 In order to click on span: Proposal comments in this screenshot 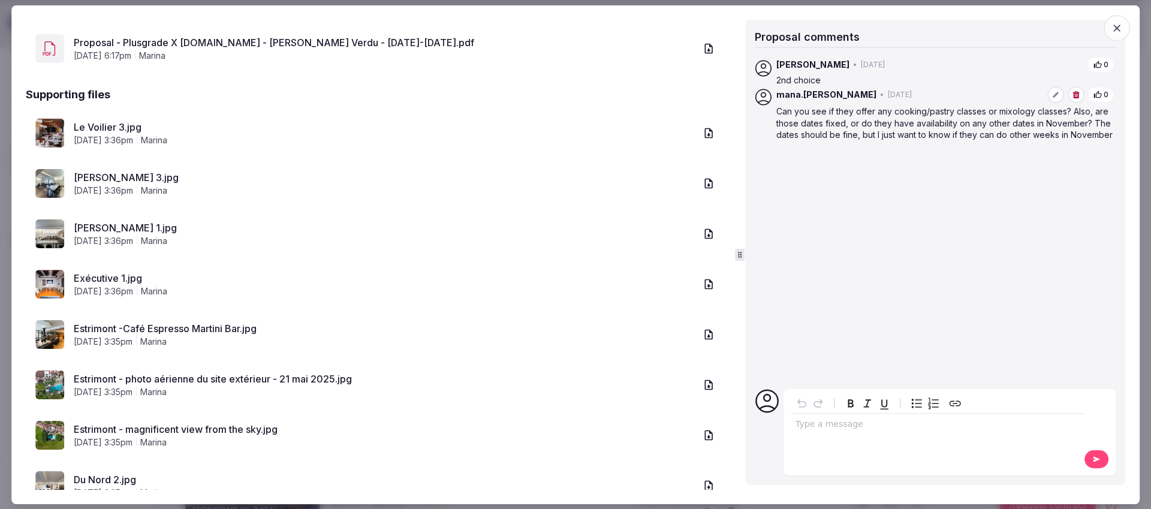, I will do `click(807, 36)`.